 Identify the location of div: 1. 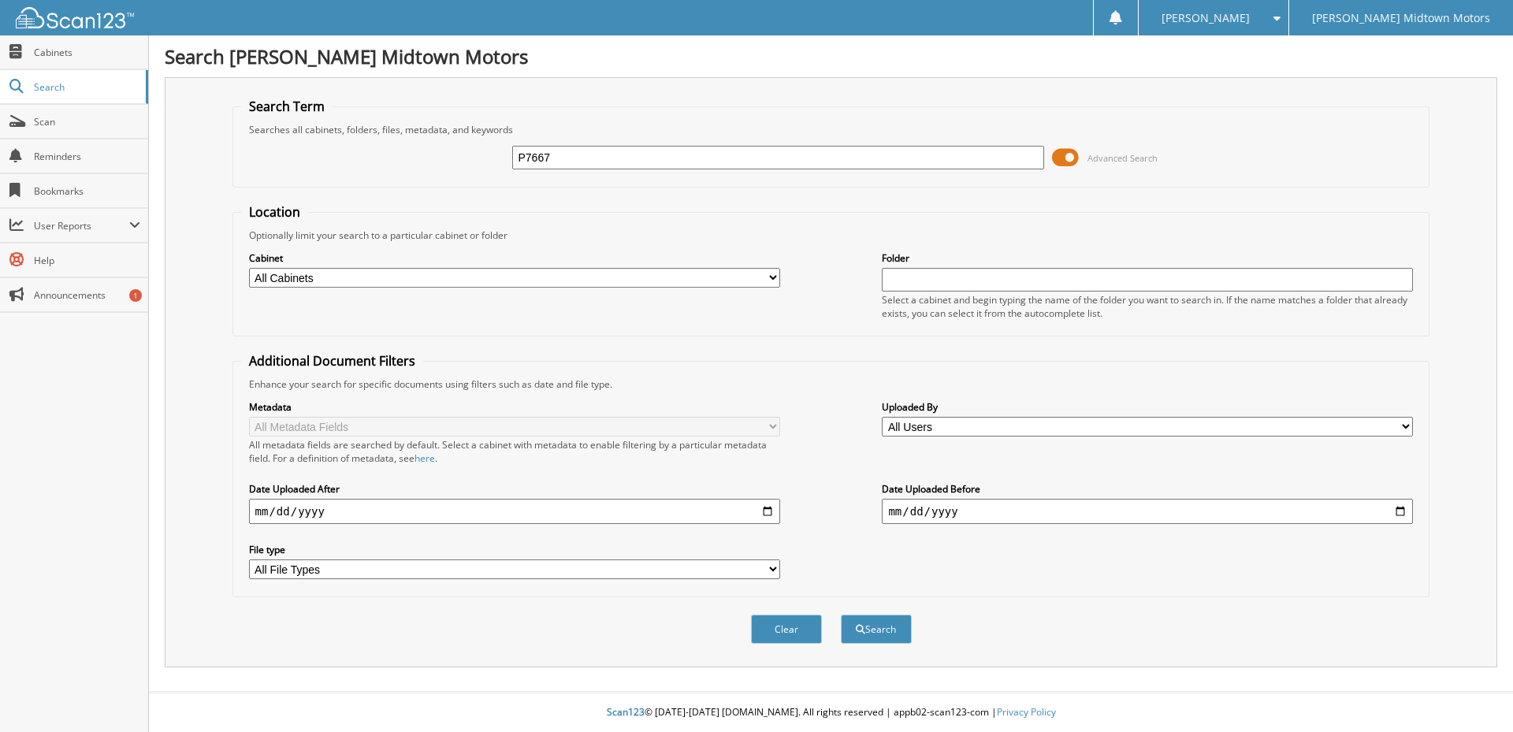
(136, 296).